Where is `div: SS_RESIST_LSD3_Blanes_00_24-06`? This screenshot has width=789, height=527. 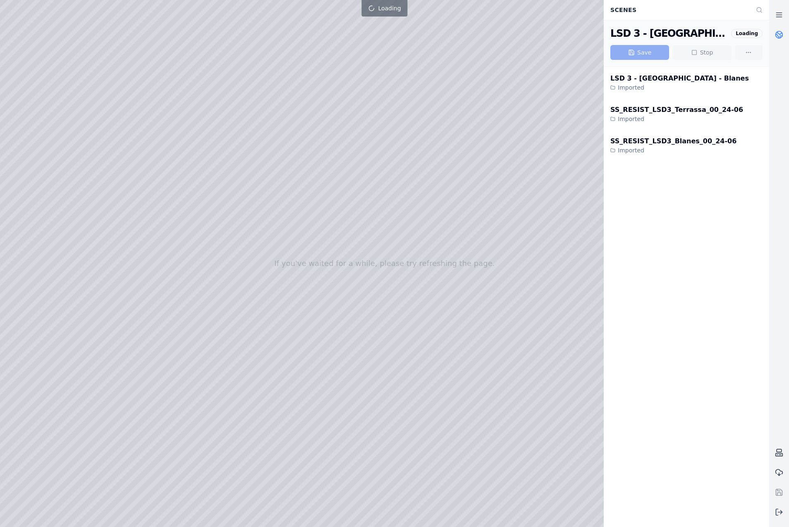
div: SS_RESIST_LSD3_Blanes_00_24-06 is located at coordinates (673, 141).